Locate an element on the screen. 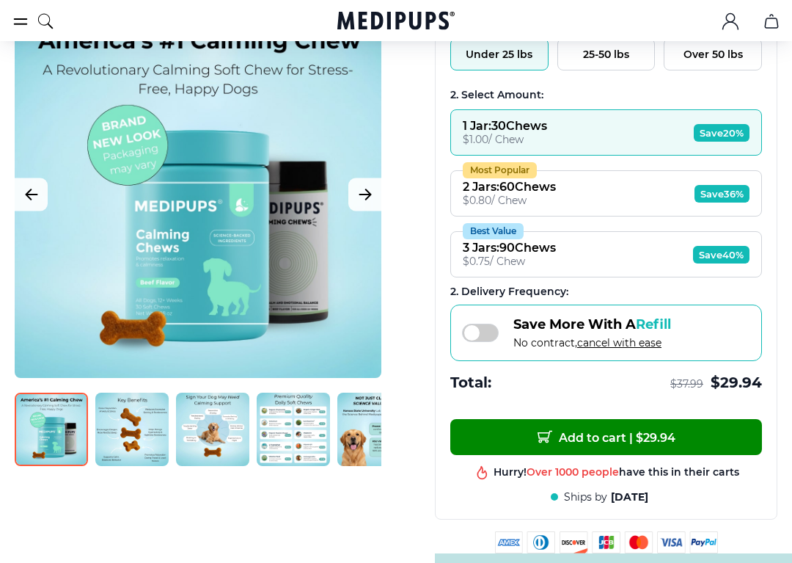 This screenshot has height=563, width=792. div: 2. Select Amount: is located at coordinates (606, 95).